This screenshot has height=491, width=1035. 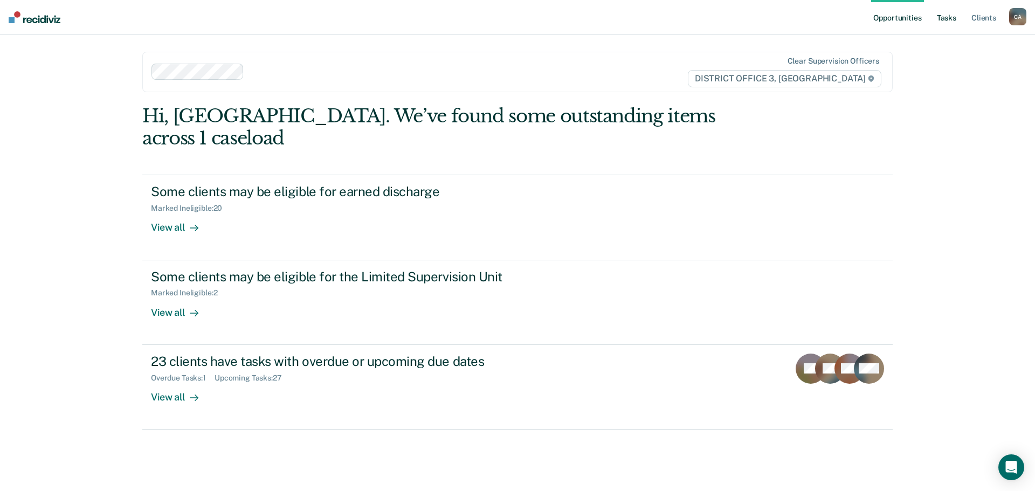 What do you see at coordinates (183, 378) in the screenshot?
I see `div: Overdue Tasks : 1` at bounding box center [183, 378].